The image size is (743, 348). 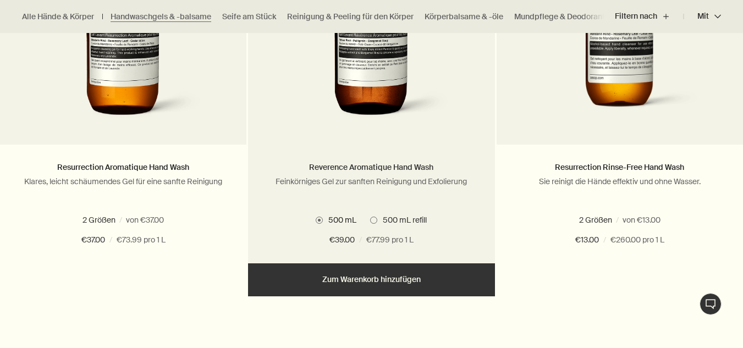 I want to click on button: Mit, so click(x=702, y=16).